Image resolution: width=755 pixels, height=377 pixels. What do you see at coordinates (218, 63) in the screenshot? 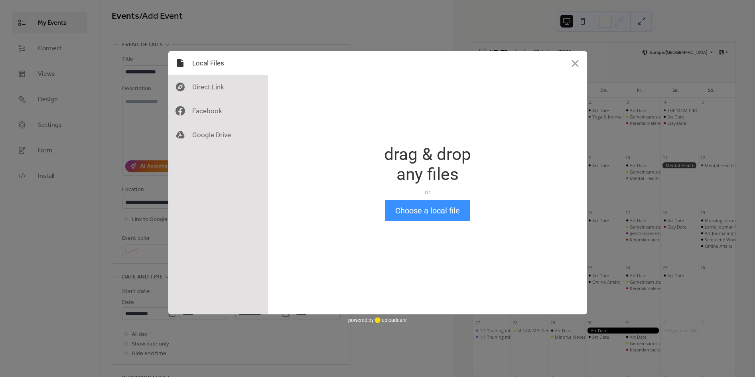
I see `div: Local Files` at bounding box center [218, 63].